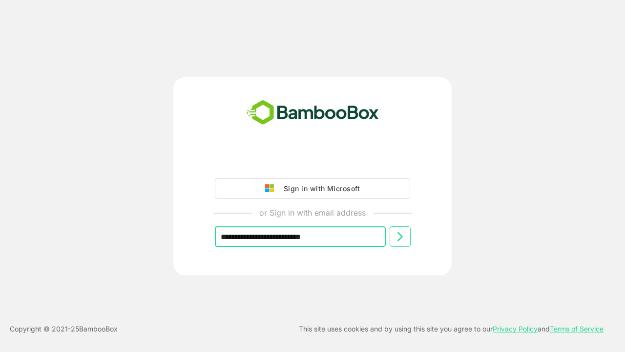 This screenshot has width=625, height=352. What do you see at coordinates (451, 329) in the screenshot?
I see `p: This site uses cookies and by using this site you agree to our and` at bounding box center [451, 329].